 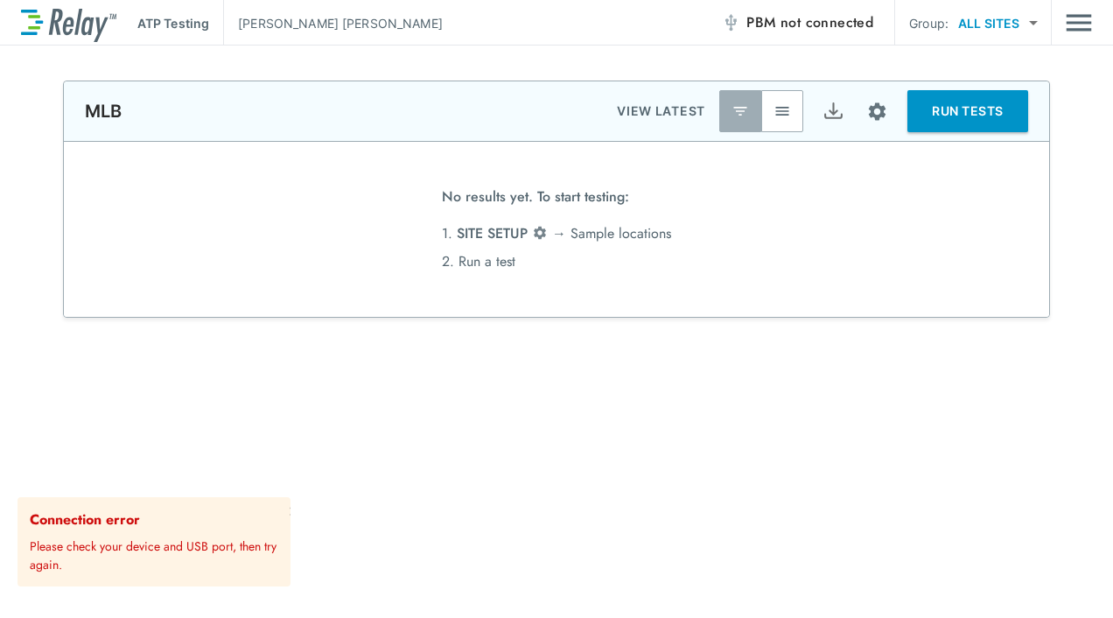 I want to click on p: Please check your device and USB port, then try again., so click(x=157, y=552).